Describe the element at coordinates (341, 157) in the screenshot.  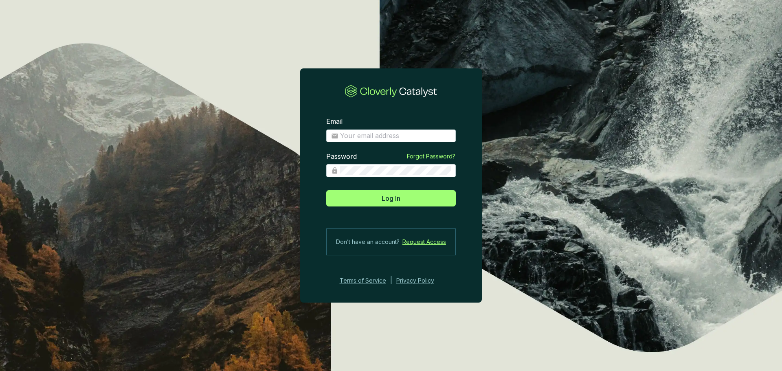
I see `label: Password` at that location.